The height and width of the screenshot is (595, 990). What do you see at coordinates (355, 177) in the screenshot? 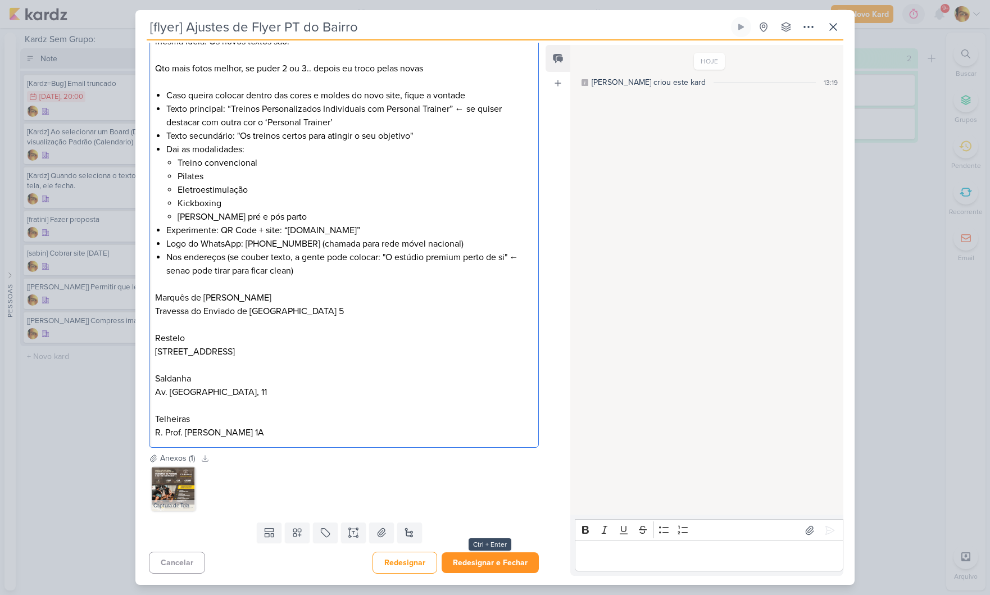
I see `li: Pilates` at bounding box center [355, 177].